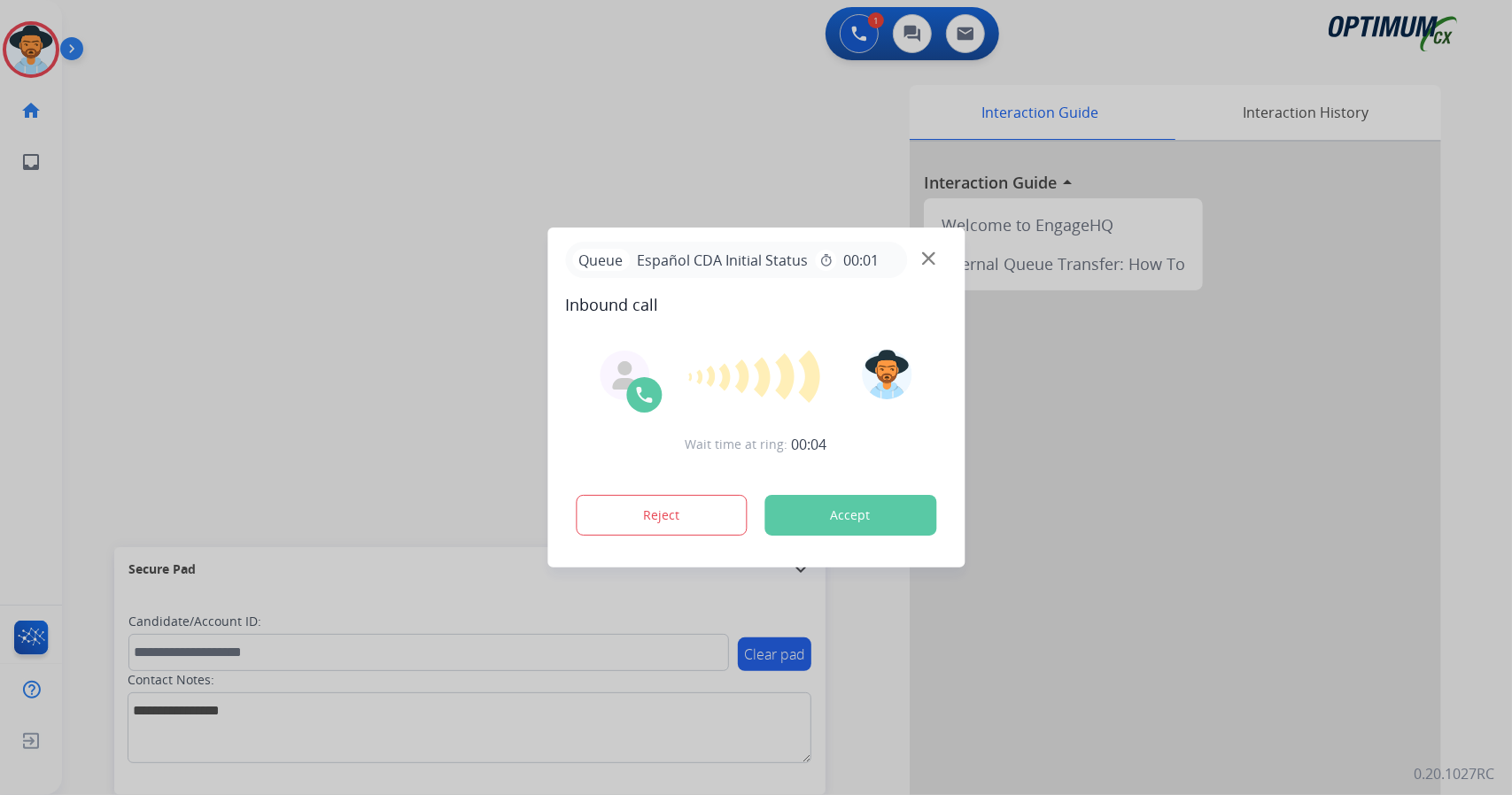  I want to click on p: 0.20.1027RC, so click(1453, 774).